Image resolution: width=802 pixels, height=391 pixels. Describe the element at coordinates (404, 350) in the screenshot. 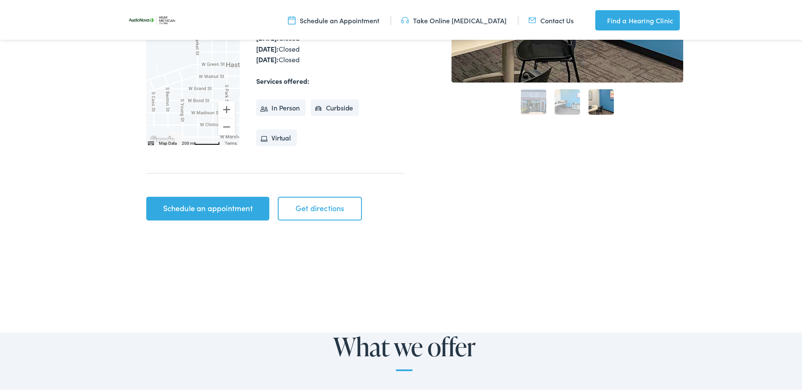

I see `h2: What we offer` at that location.